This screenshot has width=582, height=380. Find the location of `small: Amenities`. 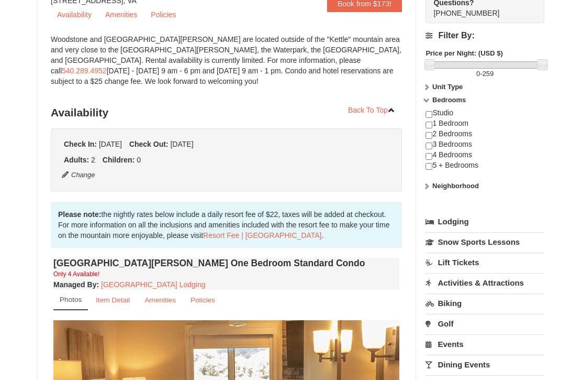

small: Amenities is located at coordinates (160, 299).